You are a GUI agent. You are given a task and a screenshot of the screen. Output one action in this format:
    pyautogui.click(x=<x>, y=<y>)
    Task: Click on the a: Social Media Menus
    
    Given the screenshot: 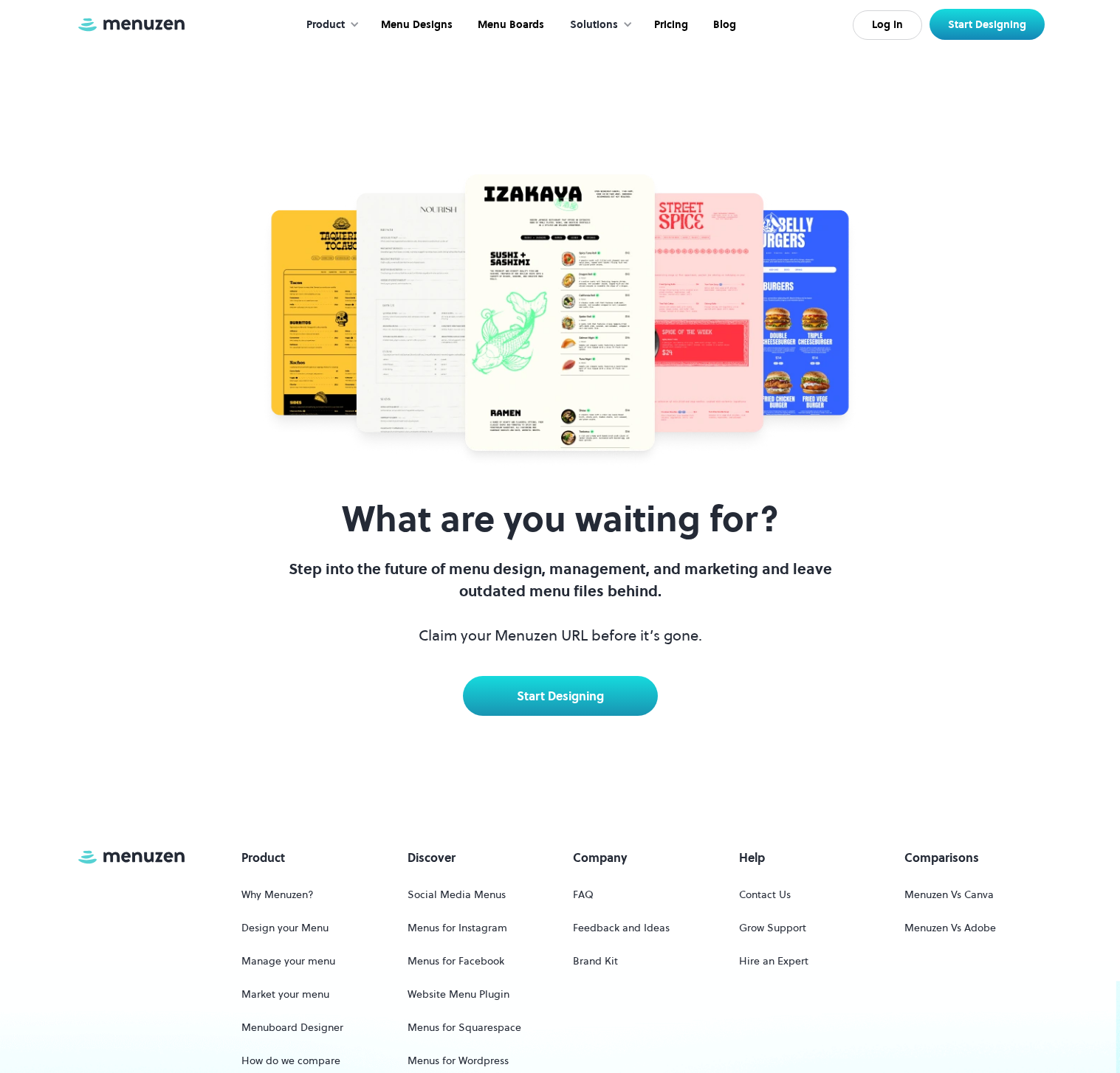 What is the action you would take?
    pyautogui.click(x=457, y=895)
    